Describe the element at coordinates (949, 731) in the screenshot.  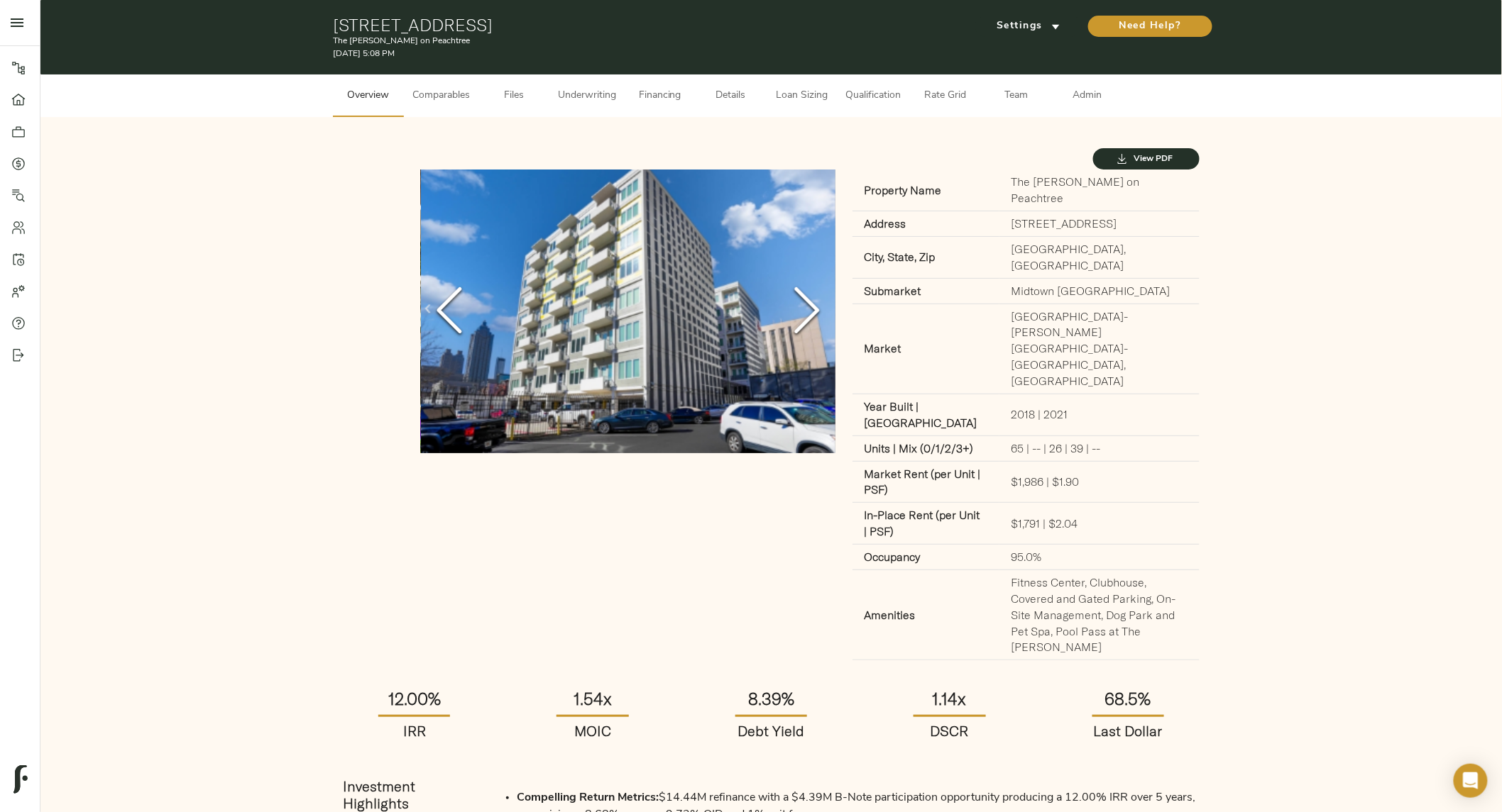
I see `strong: DSCR` at that location.